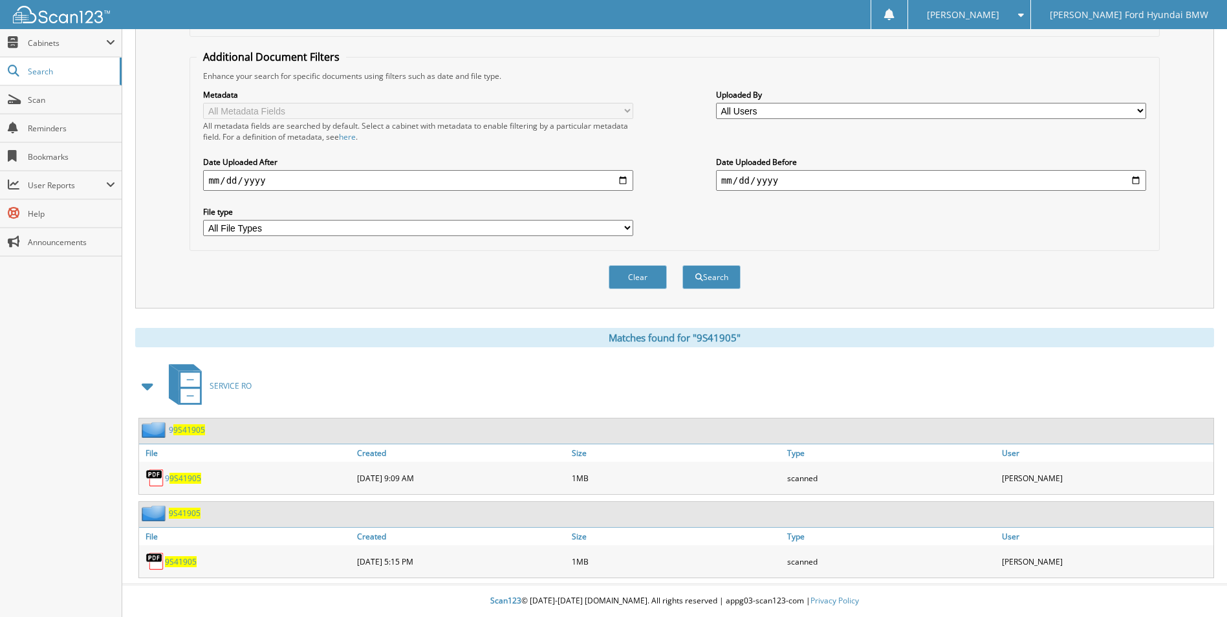  I want to click on label: Date Uploaded After, so click(418, 162).